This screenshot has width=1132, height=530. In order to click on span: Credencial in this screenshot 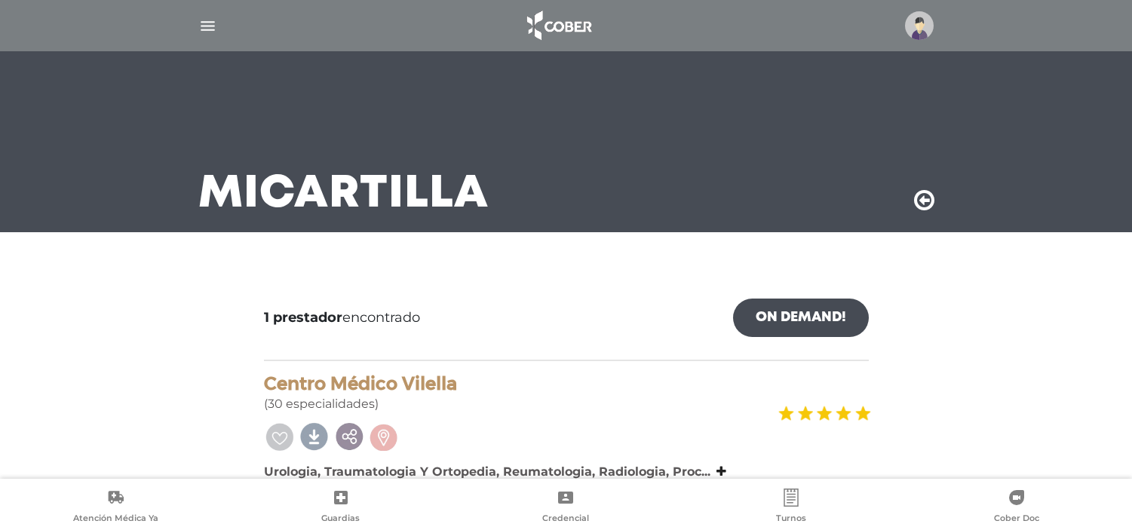, I will do `click(566, 520)`.